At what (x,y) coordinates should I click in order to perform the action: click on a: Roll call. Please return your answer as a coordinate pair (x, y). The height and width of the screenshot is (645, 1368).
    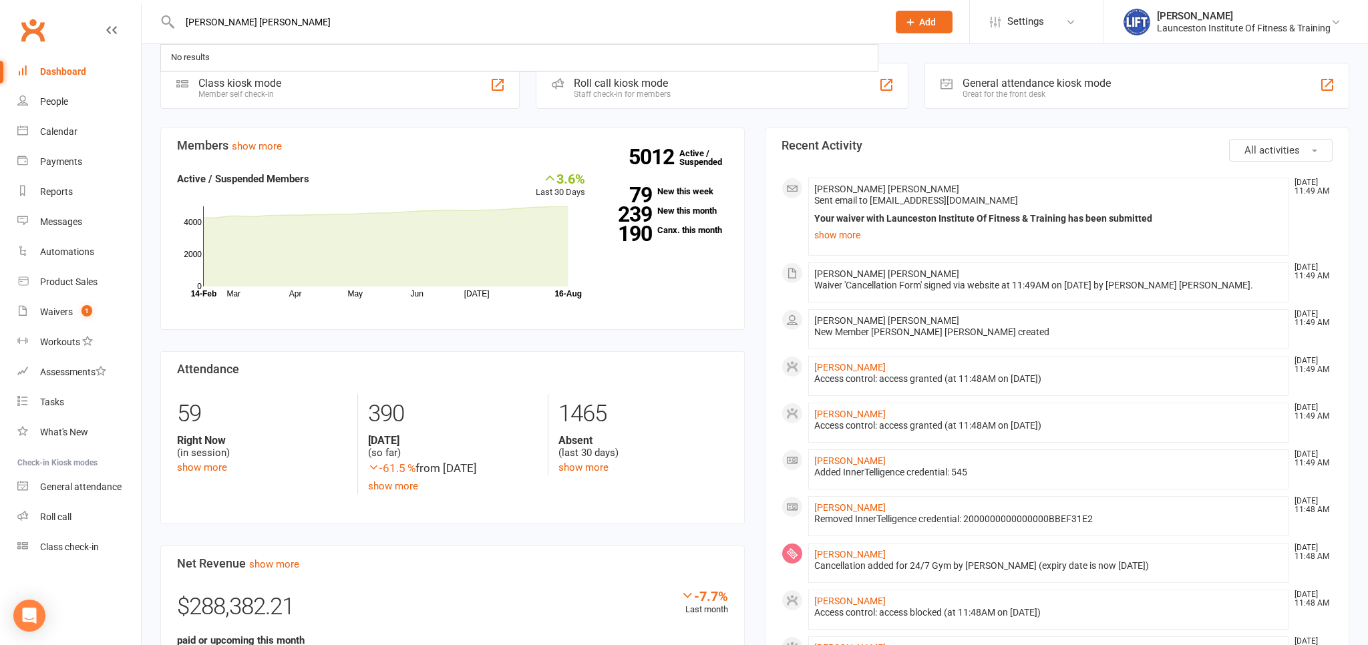
    Looking at the image, I should click on (79, 517).